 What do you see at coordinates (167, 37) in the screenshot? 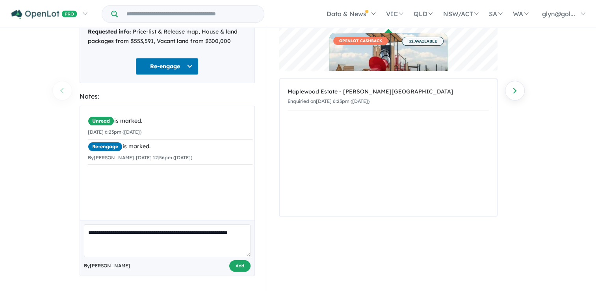
I see `div: Price-list & Release map, House & land packages from $553,591, Vacant land from $300,000` at bounding box center [167, 37].